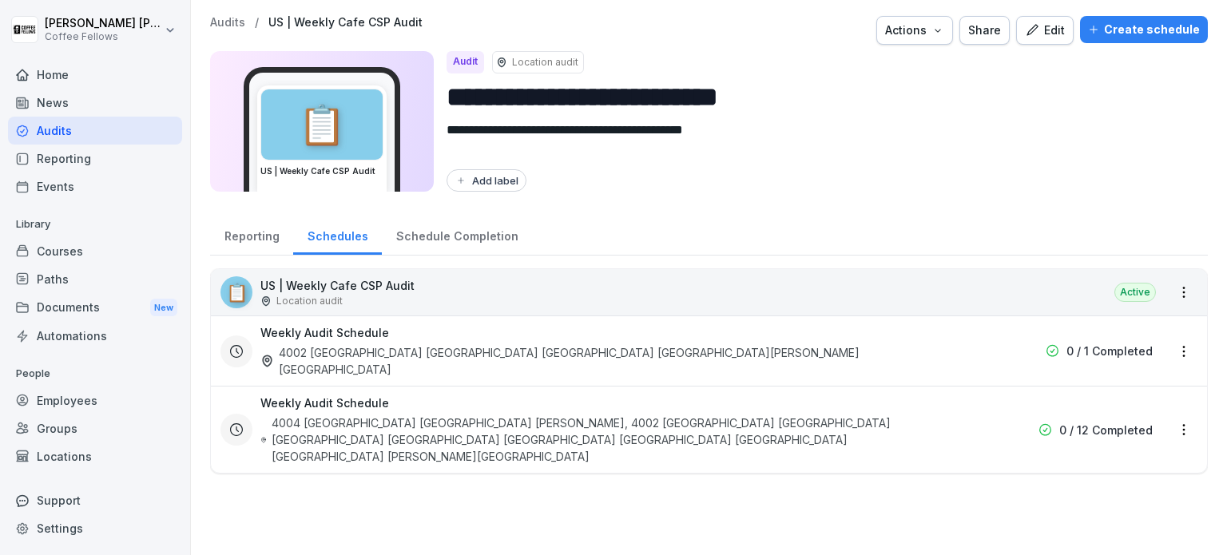  I want to click on button: Add label, so click(486, 180).